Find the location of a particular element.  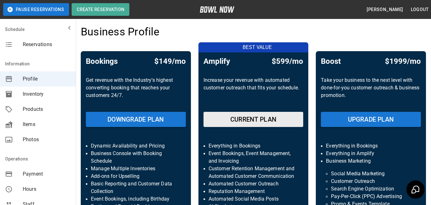

h5: Boost is located at coordinates (330, 61).